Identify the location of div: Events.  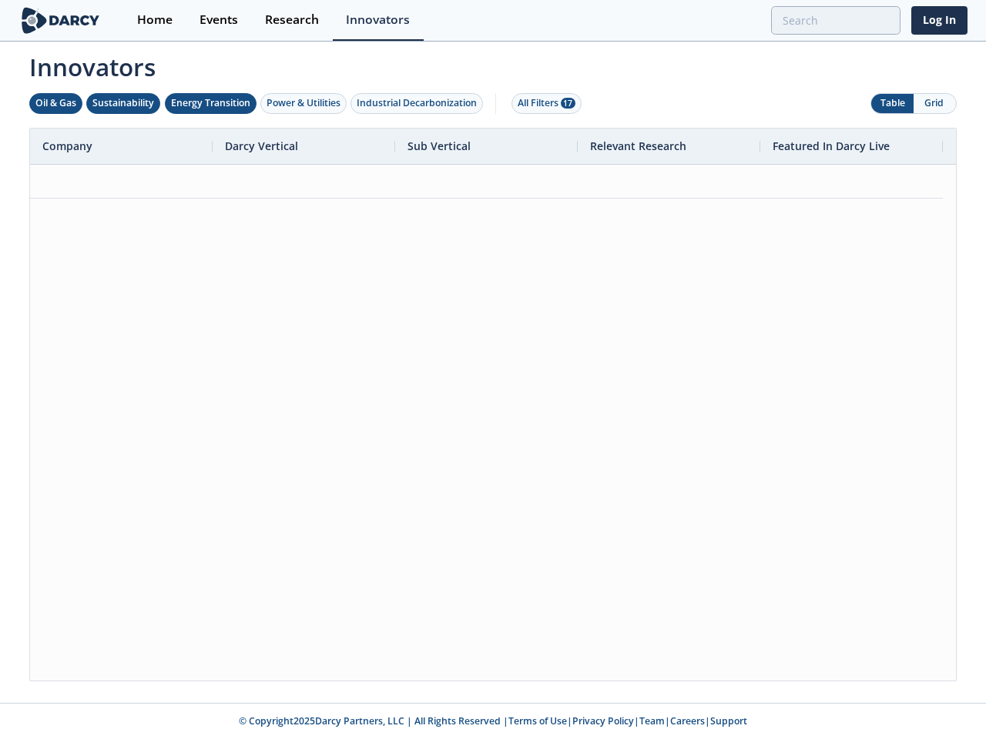
(219, 20).